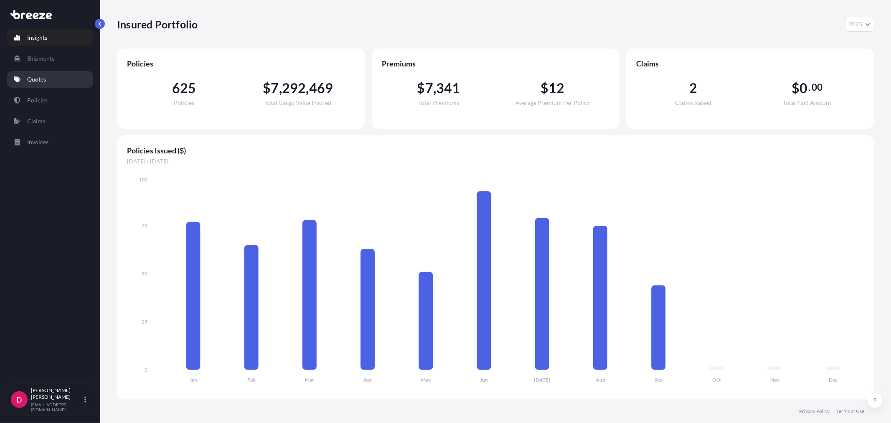 This screenshot has width=891, height=423. Describe the element at coordinates (143, 179) in the screenshot. I see `tspan: 100` at that location.